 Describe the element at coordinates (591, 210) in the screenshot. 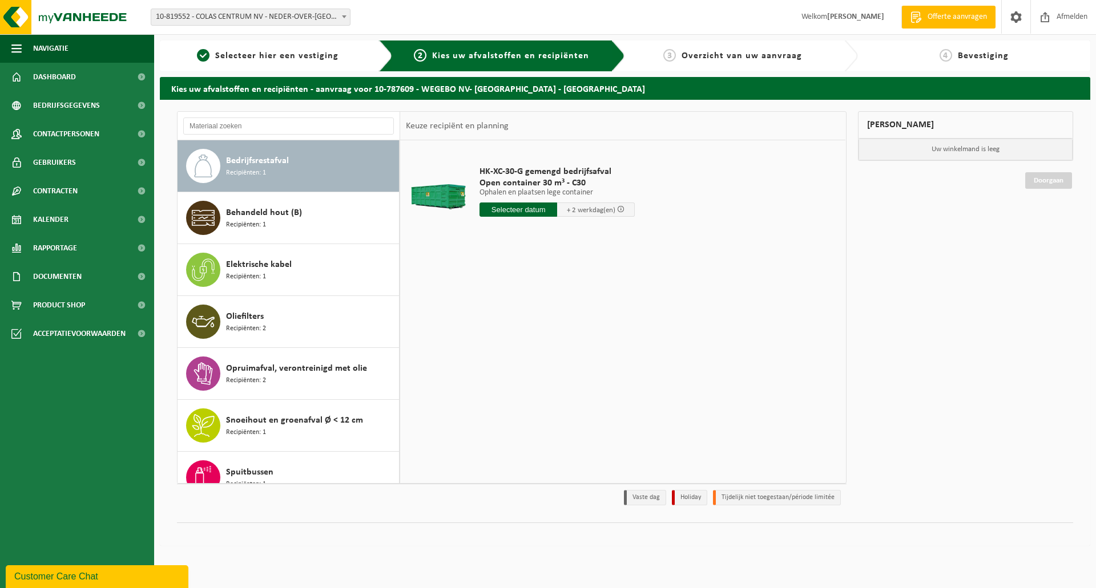

I see `span: + 2 werkdag(en)` at that location.